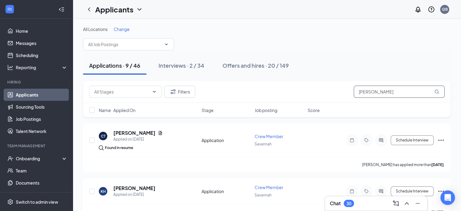  Describe the element at coordinates (125, 44) in the screenshot. I see `input: All Job Postings` at that location.